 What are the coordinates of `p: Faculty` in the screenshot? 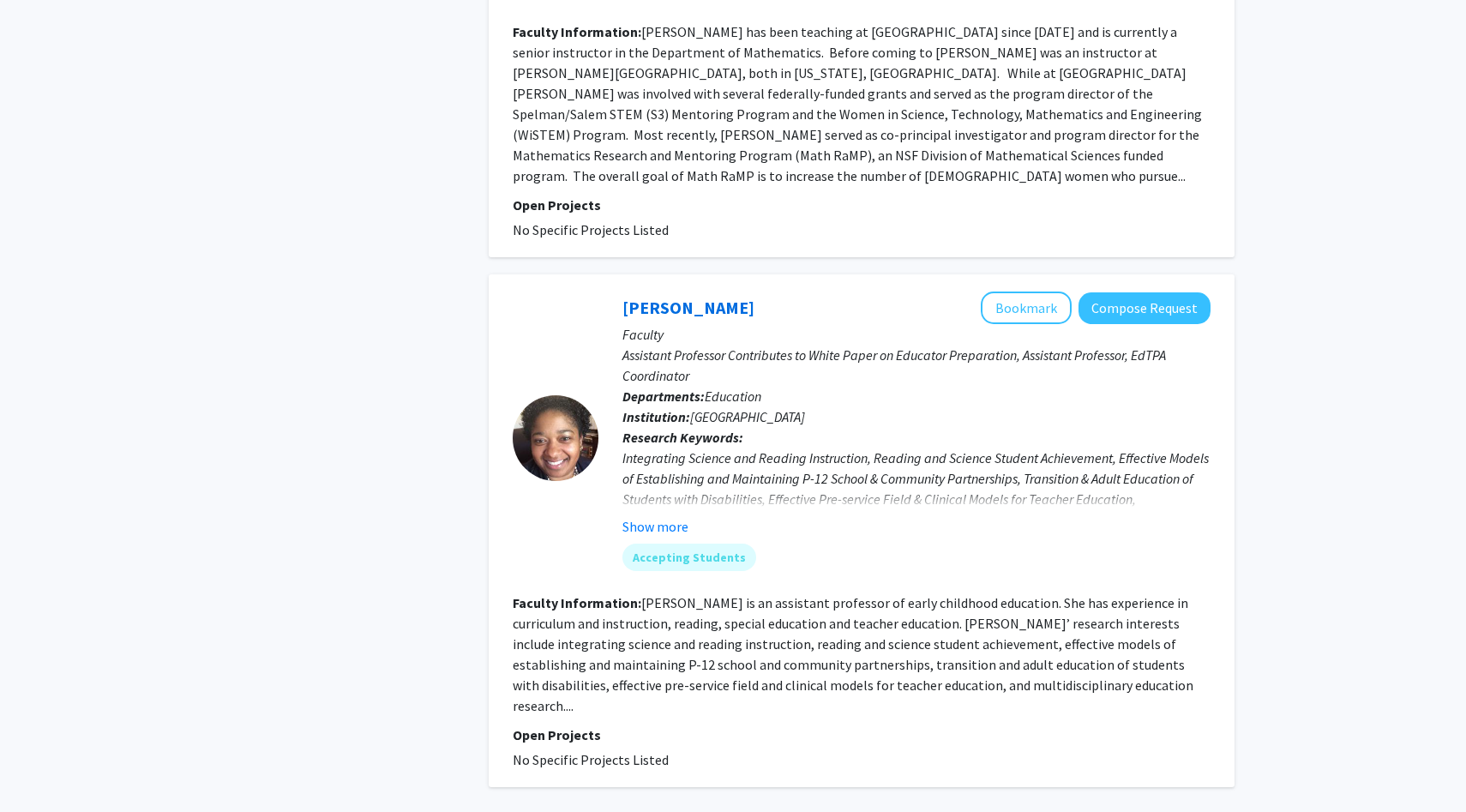 It's located at (917, 334).